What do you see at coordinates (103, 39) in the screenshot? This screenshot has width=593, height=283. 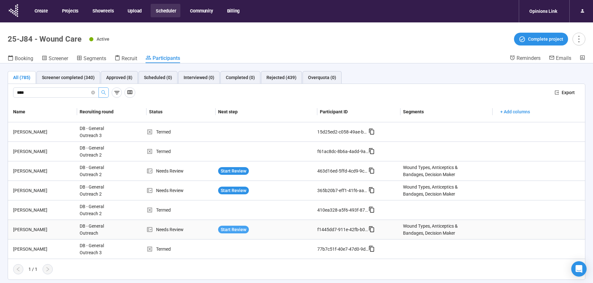 I see `span: Active` at bounding box center [103, 39].